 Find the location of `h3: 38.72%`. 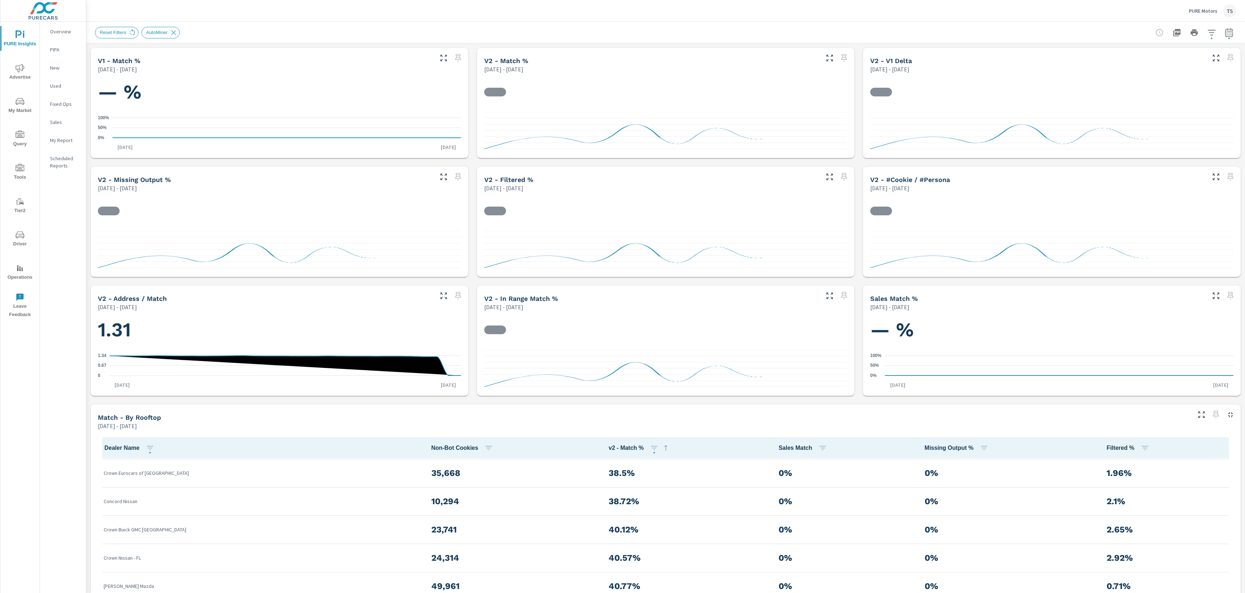

h3: 38.72% is located at coordinates (687, 501).